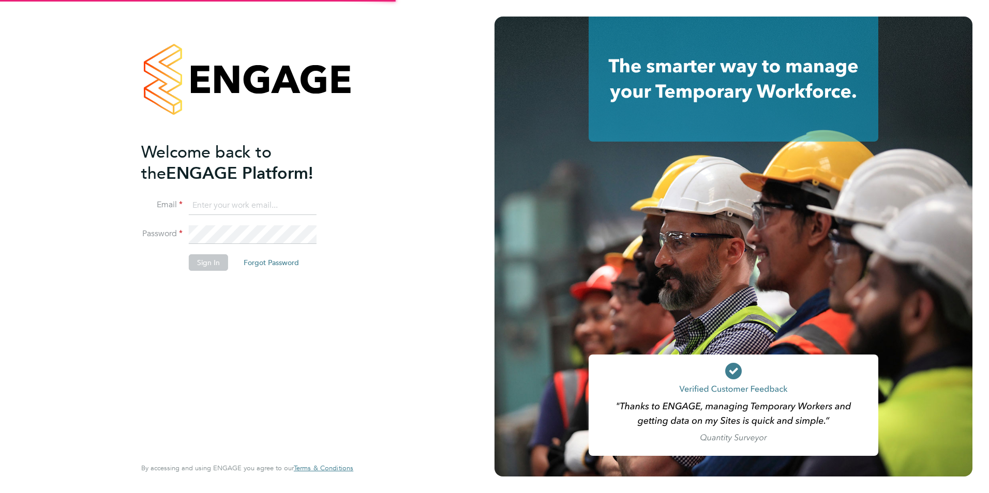  I want to click on label: Password, so click(162, 234).